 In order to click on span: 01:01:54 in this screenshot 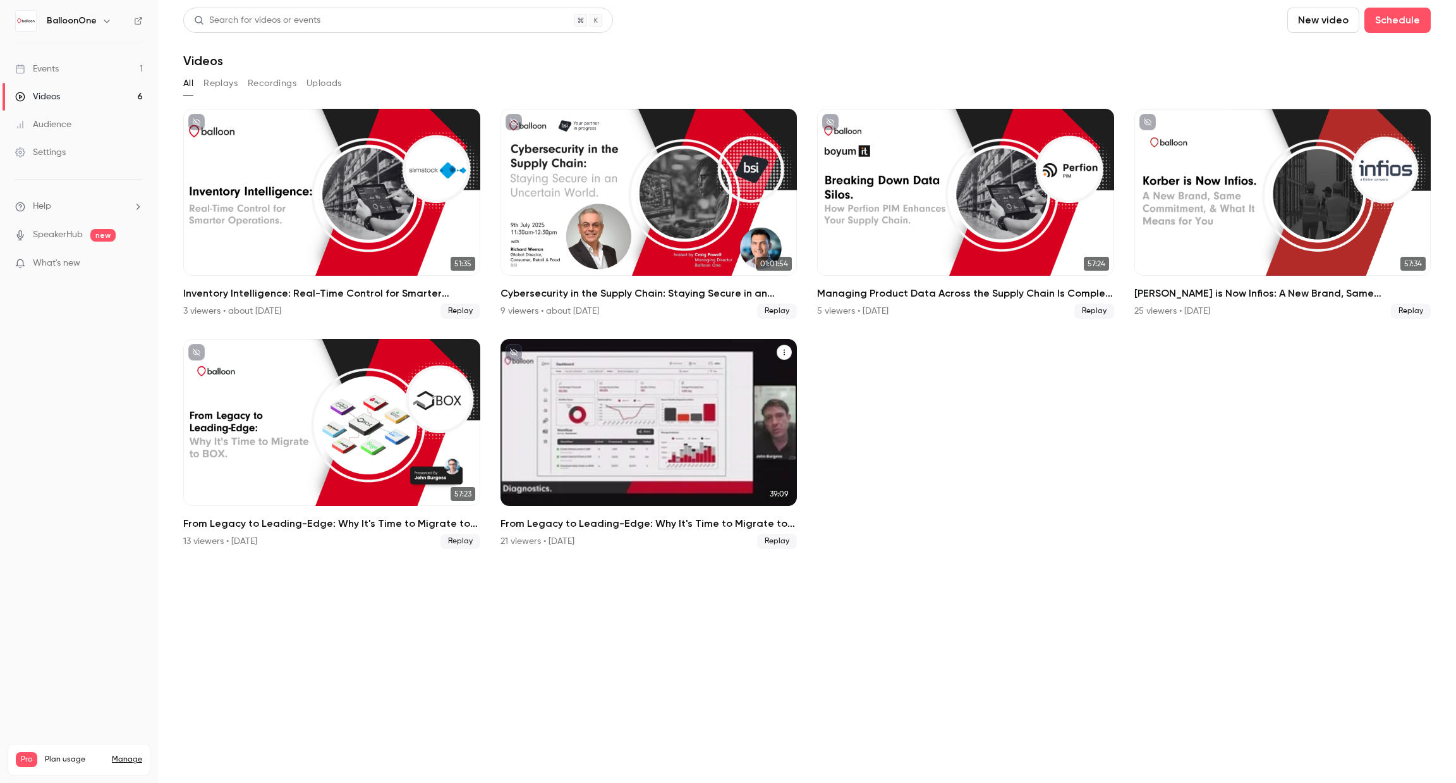, I will do `click(774, 264)`.